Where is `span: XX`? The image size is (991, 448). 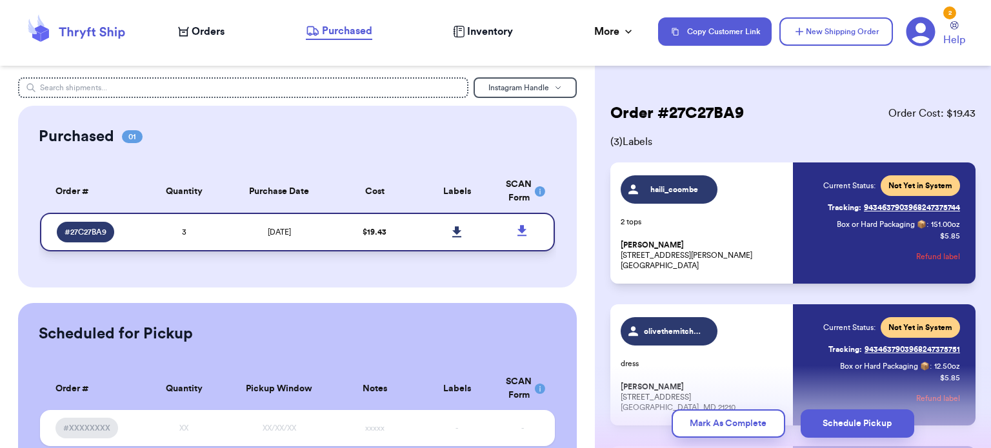 span: XX is located at coordinates (184, 428).